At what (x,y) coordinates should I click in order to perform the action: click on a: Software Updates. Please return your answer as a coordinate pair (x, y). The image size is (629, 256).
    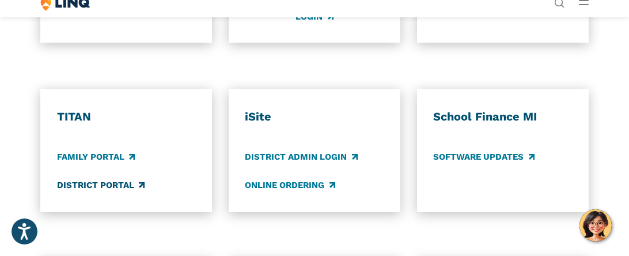
    Looking at the image, I should click on (483, 157).